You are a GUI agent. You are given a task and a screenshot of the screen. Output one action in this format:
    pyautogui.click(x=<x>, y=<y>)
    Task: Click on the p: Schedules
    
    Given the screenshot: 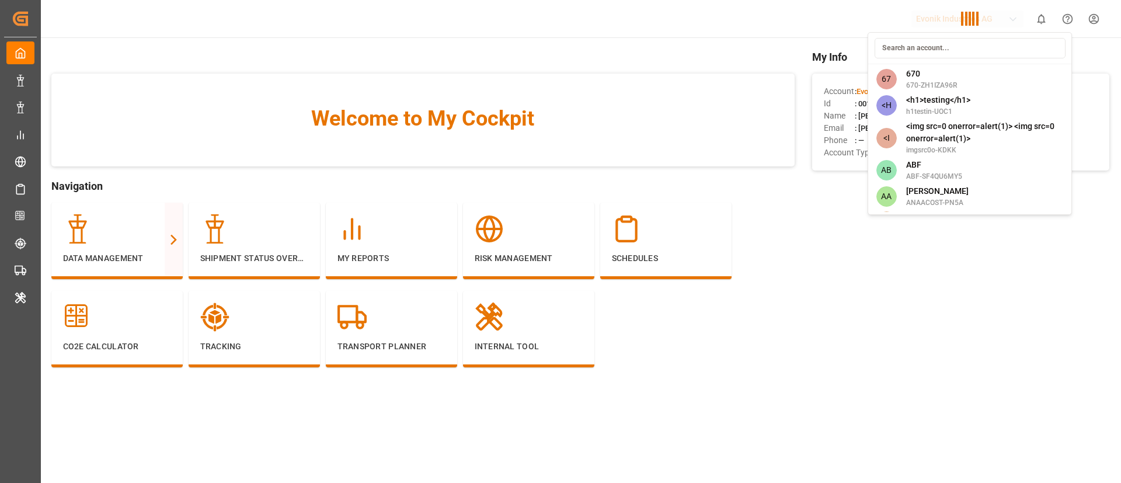 What is the action you would take?
    pyautogui.click(x=666, y=258)
    